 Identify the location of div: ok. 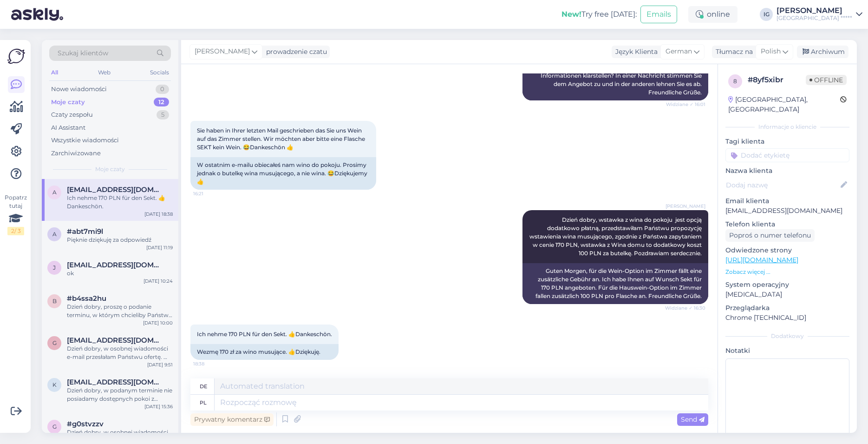
(120, 273).